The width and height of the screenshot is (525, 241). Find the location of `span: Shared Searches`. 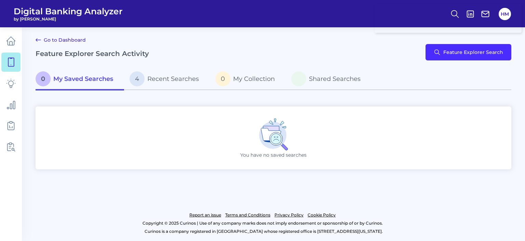

span: Shared Searches is located at coordinates (335, 79).